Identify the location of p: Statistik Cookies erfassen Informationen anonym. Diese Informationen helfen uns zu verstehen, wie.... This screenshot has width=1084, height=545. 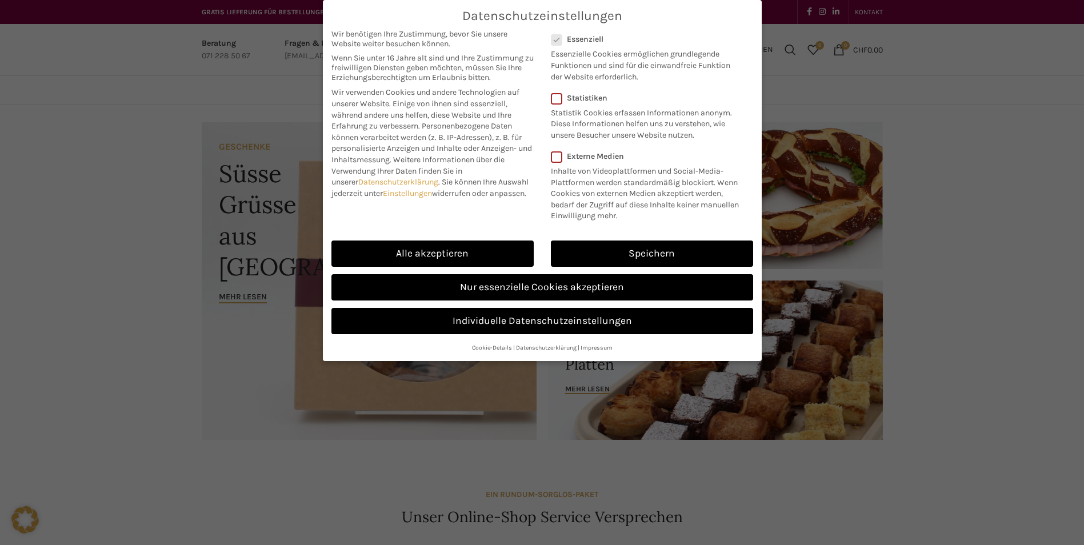
(645, 122).